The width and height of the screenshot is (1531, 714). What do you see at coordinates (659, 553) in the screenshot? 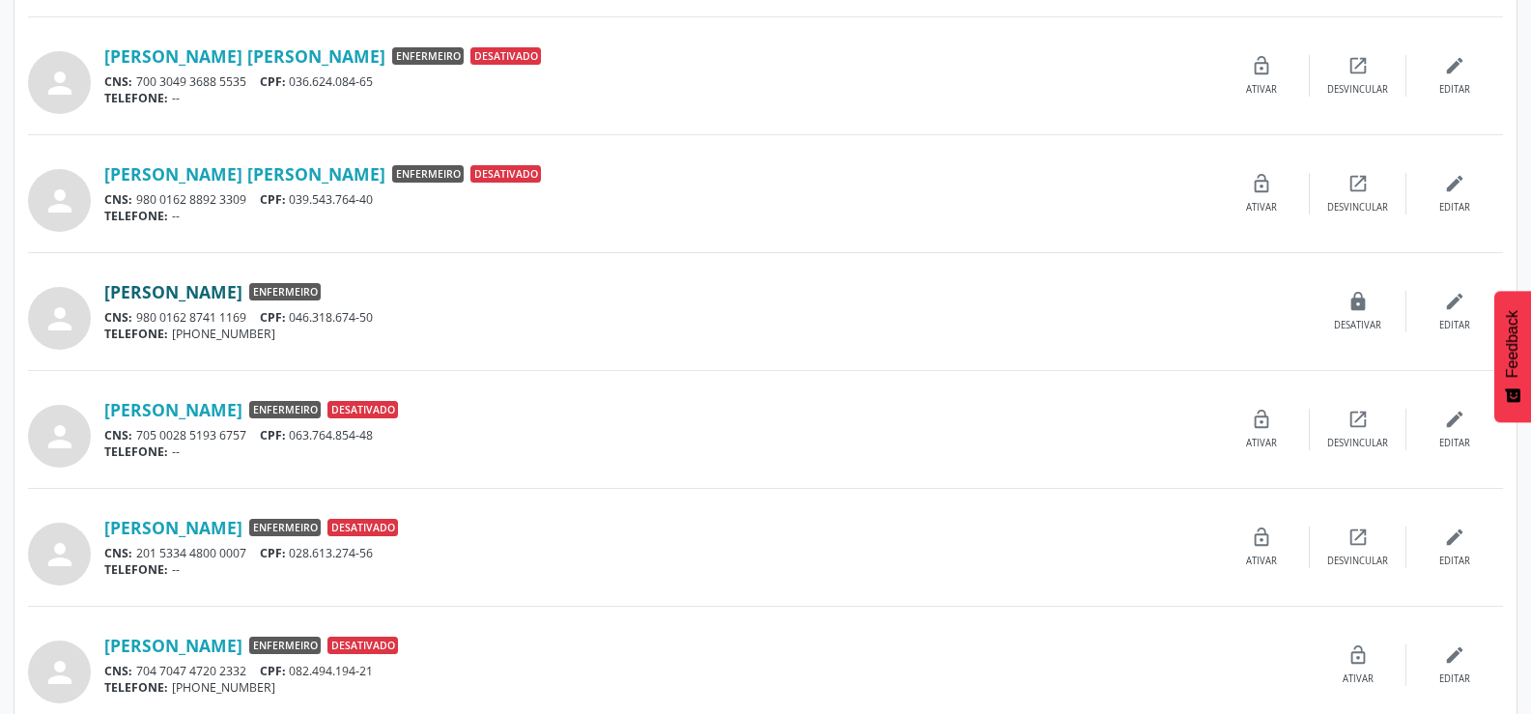
I see `div: 201 5334 4800 0007 028.613.274-56` at bounding box center [659, 553].